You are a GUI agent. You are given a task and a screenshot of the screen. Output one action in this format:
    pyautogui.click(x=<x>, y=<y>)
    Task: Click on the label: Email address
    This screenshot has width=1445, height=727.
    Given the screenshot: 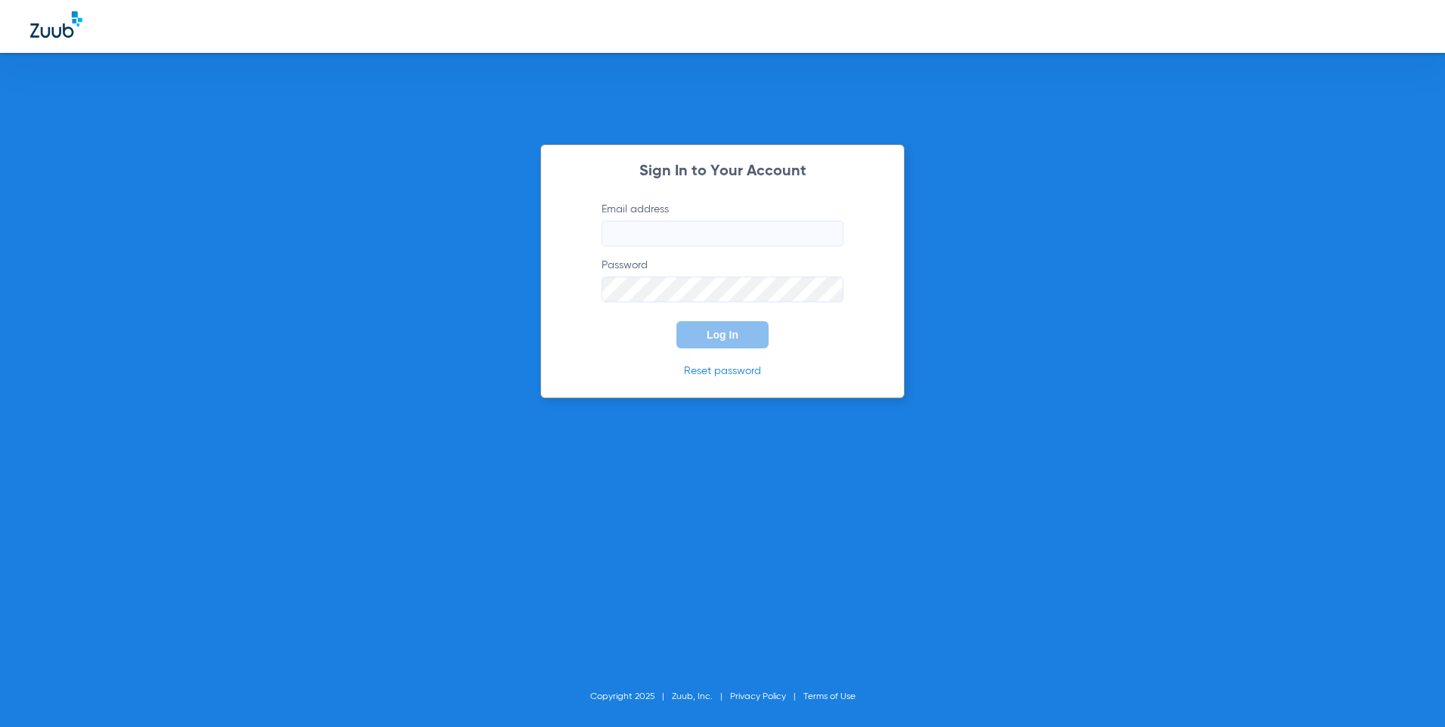 What is the action you would take?
    pyautogui.click(x=723, y=224)
    